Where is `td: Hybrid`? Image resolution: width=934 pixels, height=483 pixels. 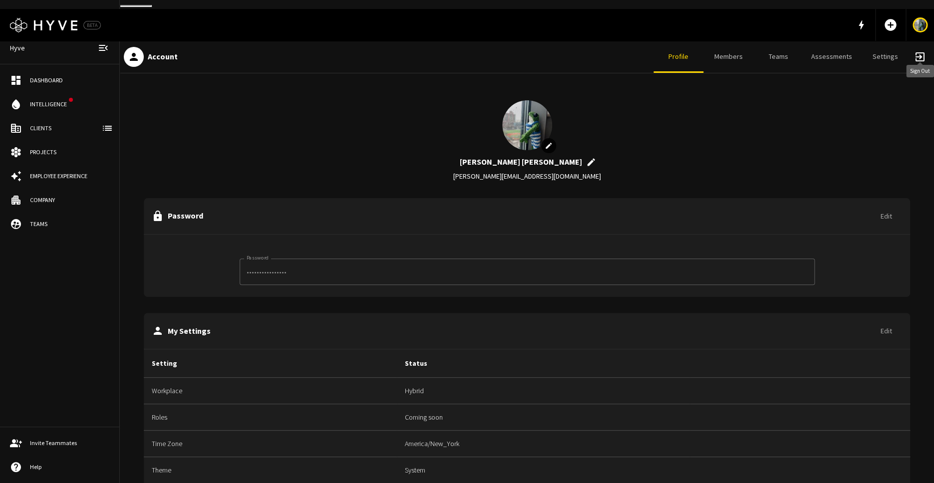
td: Hybrid is located at coordinates (543, 391).